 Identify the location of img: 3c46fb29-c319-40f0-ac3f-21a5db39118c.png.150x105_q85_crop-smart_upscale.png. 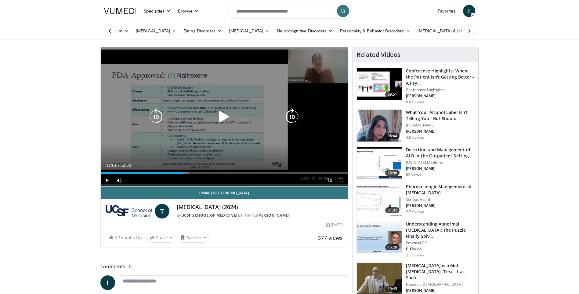
(379, 125).